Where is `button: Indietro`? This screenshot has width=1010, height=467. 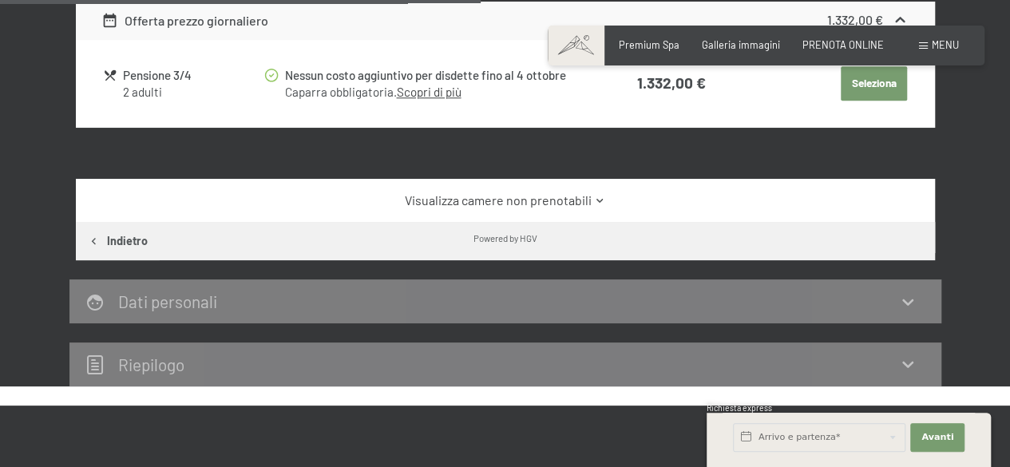
button: Indietro is located at coordinates (117, 241).